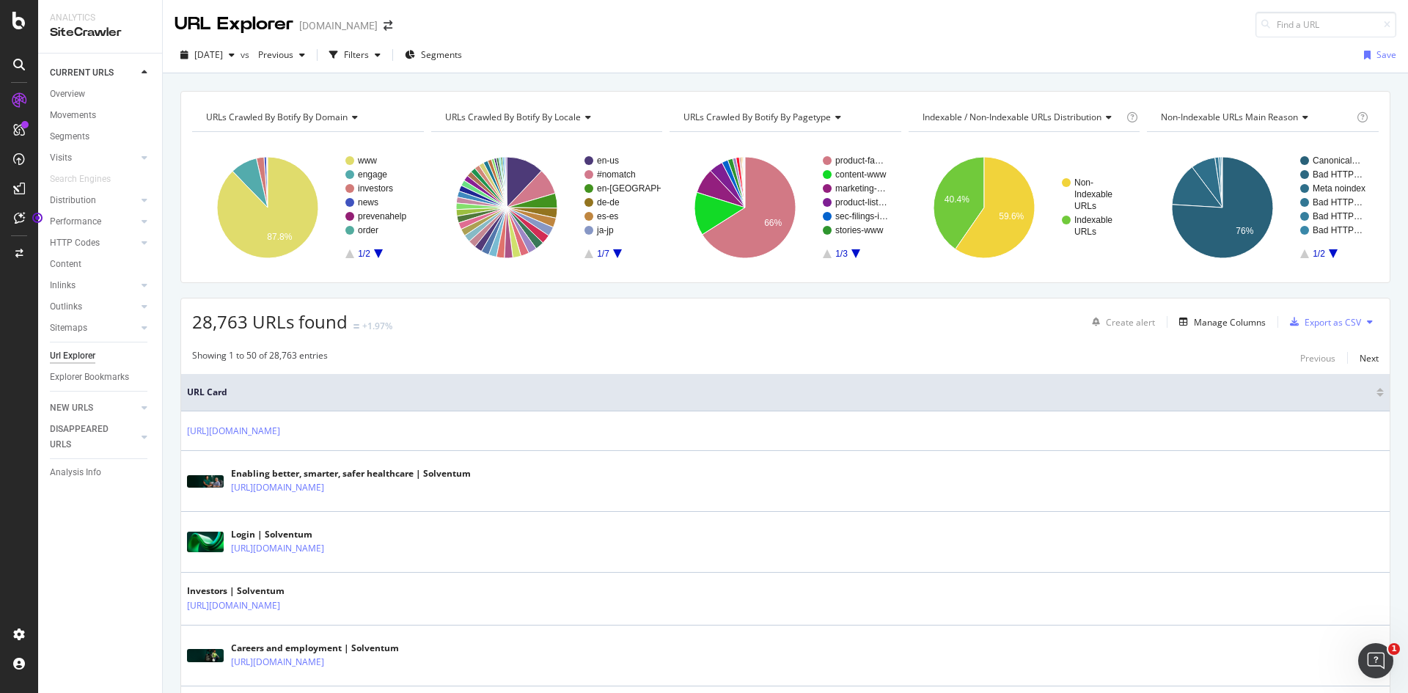 Image resolution: width=1408 pixels, height=693 pixels. I want to click on a: Inlinks, so click(93, 285).